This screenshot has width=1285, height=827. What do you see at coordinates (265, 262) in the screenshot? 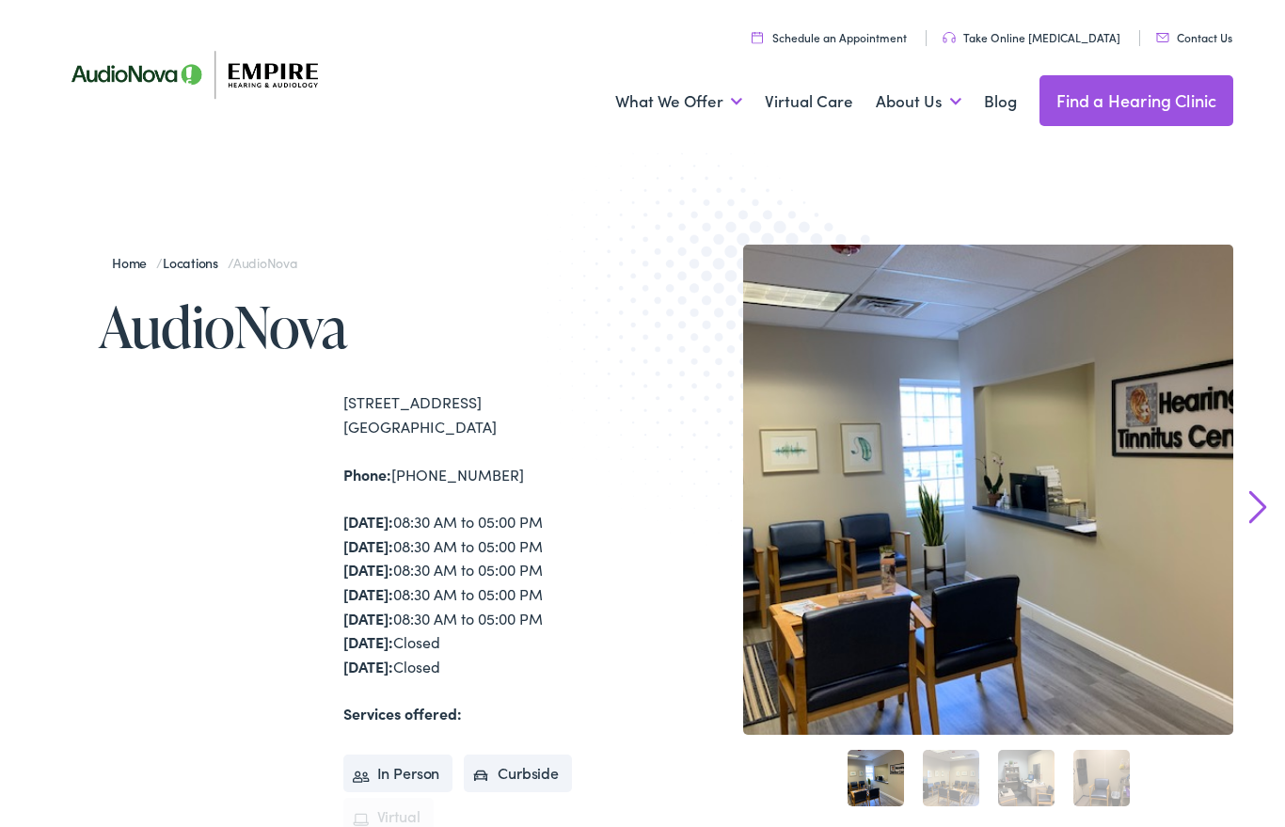
I see `span: AudioNova` at bounding box center [265, 262].